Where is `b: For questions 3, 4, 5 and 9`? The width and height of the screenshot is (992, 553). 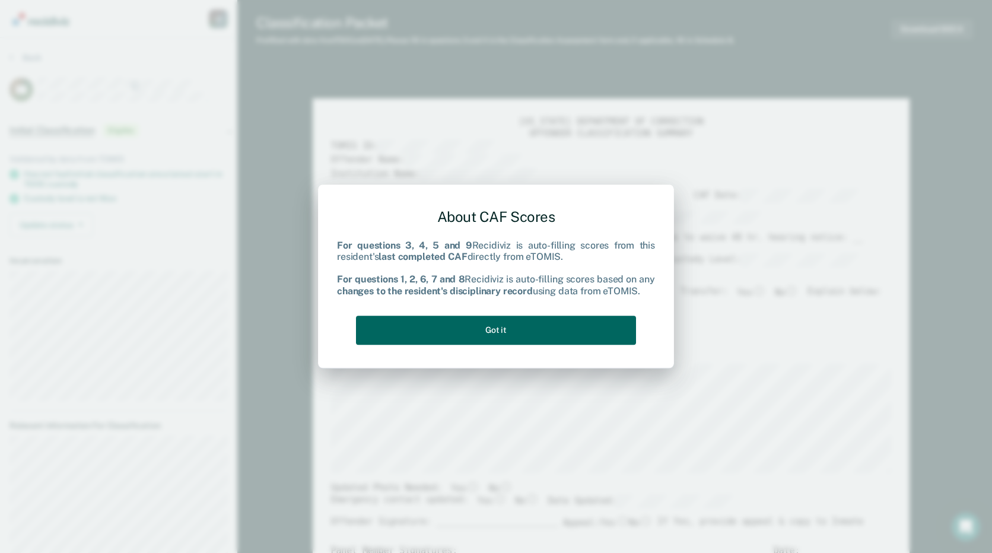 b: For questions 3, 4, 5 and 9 is located at coordinates (405, 245).